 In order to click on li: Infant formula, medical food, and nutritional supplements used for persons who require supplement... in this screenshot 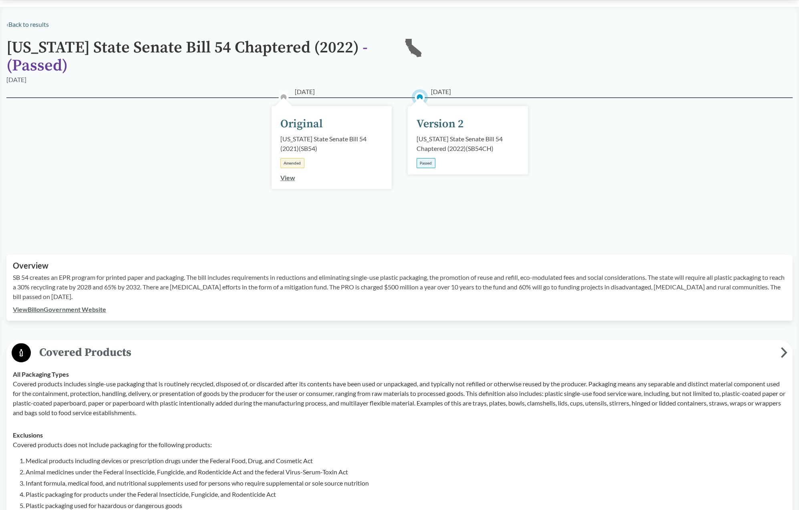, I will do `click(406, 484)`.